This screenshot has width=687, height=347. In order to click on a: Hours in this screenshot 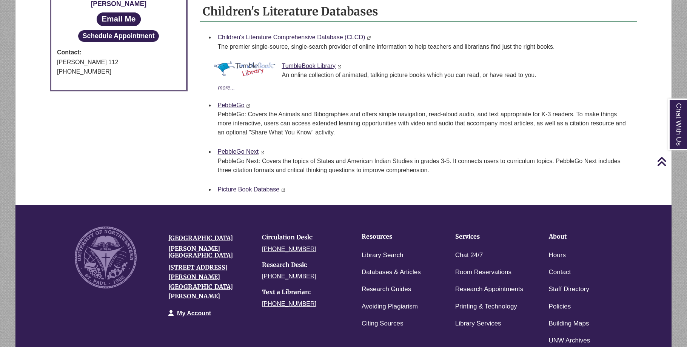, I will do `click(557, 255)`.